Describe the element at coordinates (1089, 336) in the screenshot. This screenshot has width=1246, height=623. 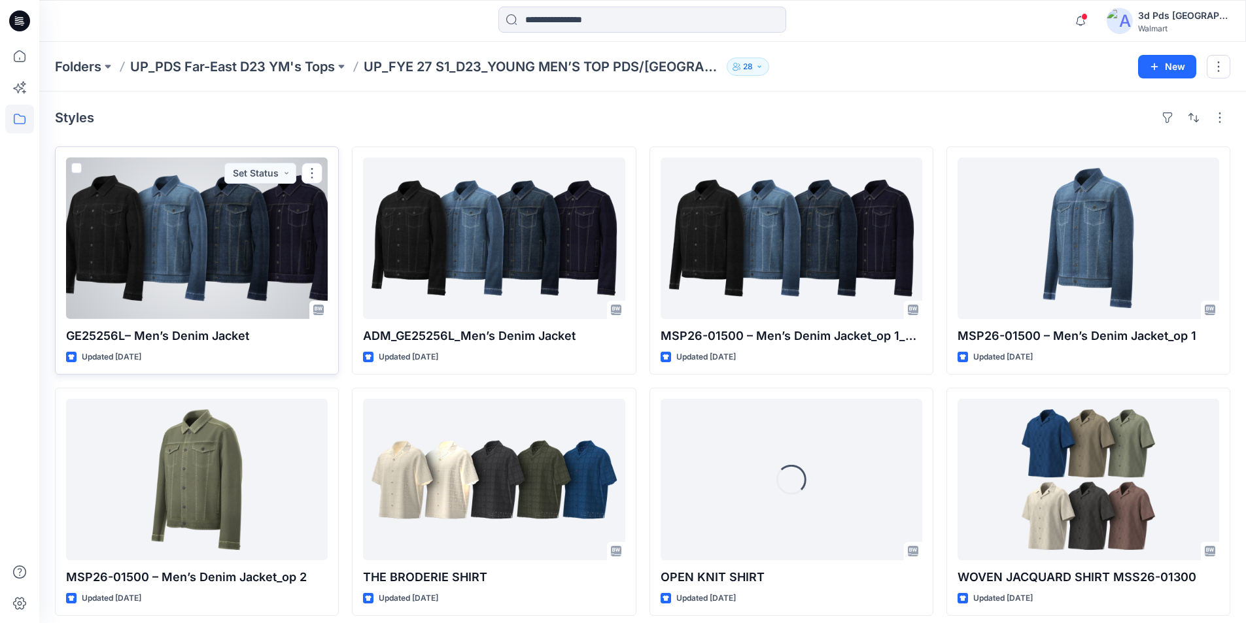
I see `p: MSP26-01500 – Men’s Denim Jacket_op 1` at that location.